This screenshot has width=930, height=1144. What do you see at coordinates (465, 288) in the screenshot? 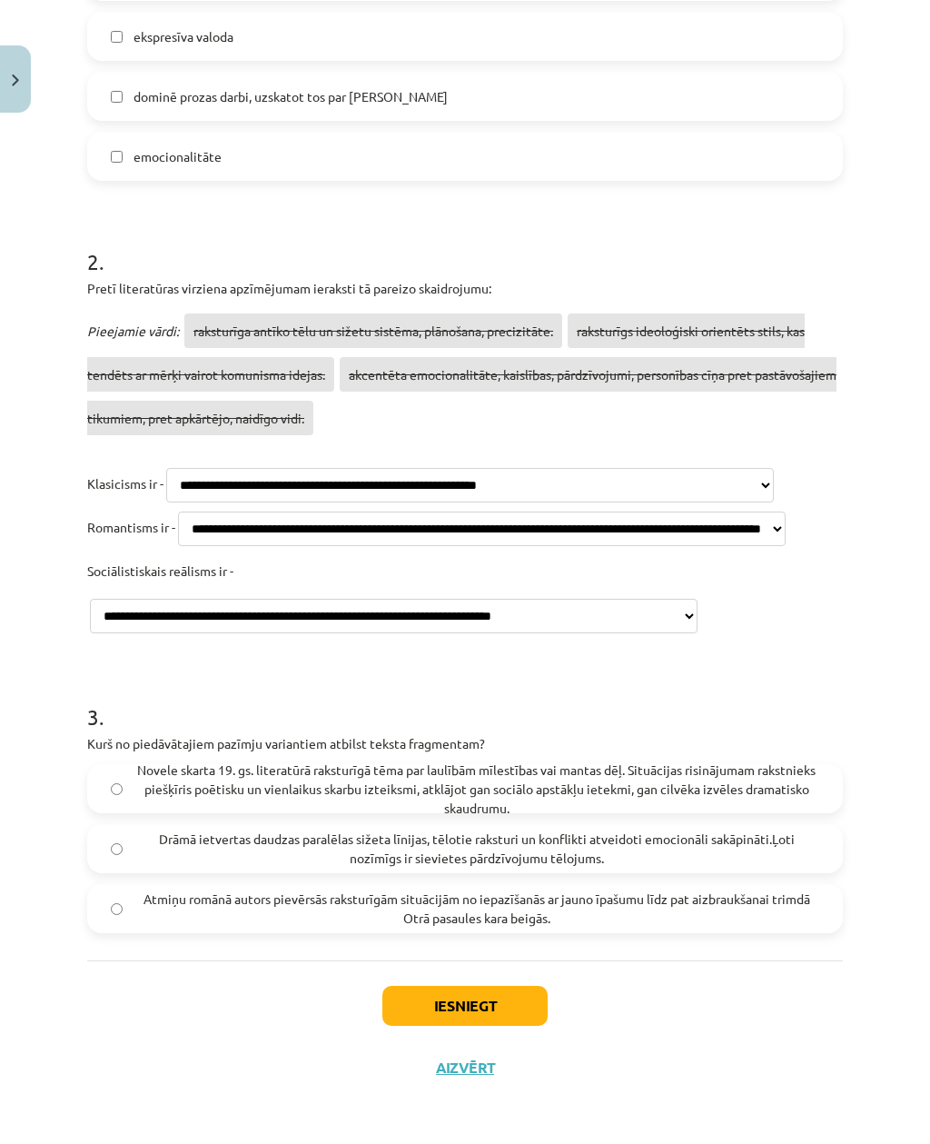
I see `p: Pretī literatūras virziena apzīmējumam ieraksti tā pareizo skaidrojumu:` at bounding box center [465, 288].